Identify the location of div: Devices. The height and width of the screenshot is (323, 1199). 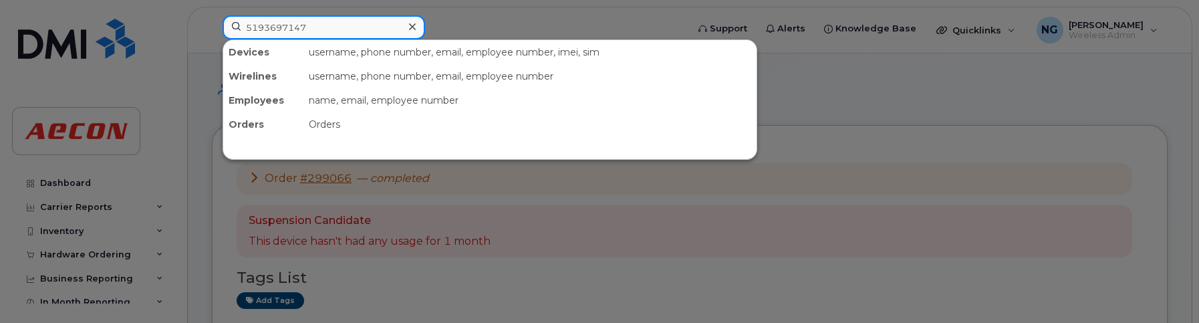
(263, 52).